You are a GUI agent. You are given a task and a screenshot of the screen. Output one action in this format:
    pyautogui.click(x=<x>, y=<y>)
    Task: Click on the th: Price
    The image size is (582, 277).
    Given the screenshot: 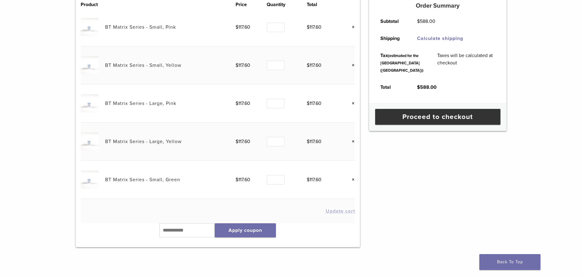 What is the action you would take?
    pyautogui.click(x=251, y=5)
    